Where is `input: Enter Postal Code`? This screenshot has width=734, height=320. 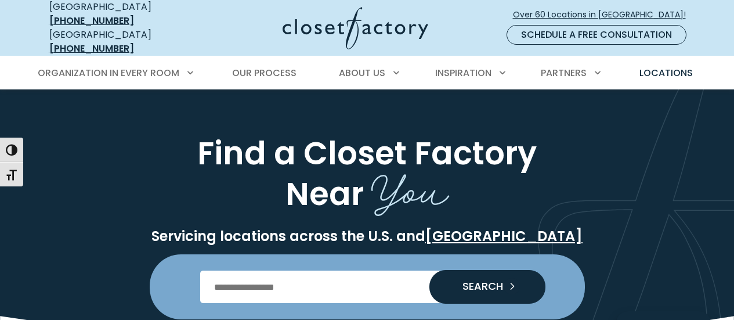
input: Enter Postal Code is located at coordinates (367, 287).